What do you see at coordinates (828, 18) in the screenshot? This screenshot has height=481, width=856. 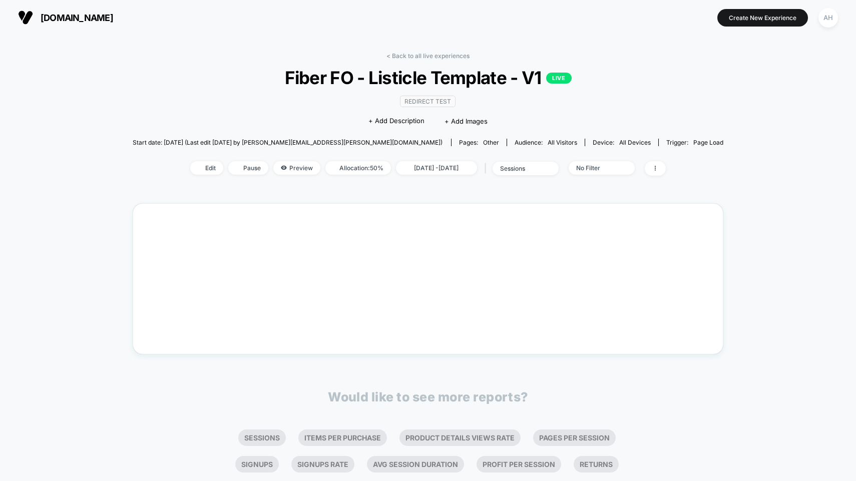 I see `button: AH` at bounding box center [828, 18].